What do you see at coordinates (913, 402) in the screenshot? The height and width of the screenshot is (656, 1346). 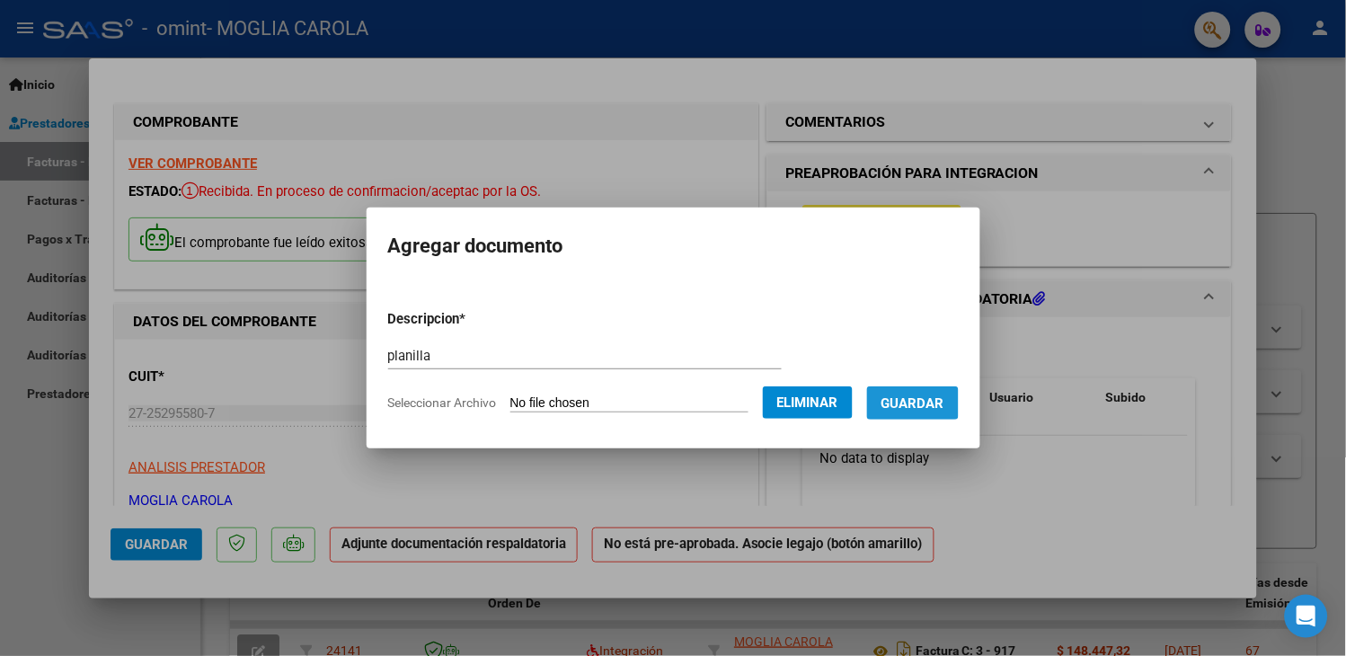 I see `button: Guardar` at bounding box center [913, 402].